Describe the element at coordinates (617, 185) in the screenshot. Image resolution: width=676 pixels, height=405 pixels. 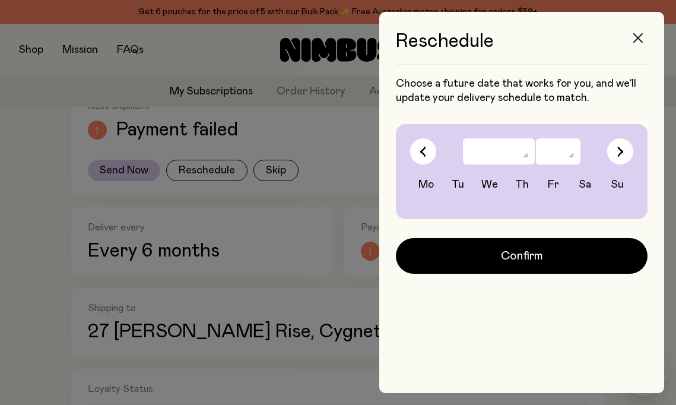
I see `div: Su` at that location.